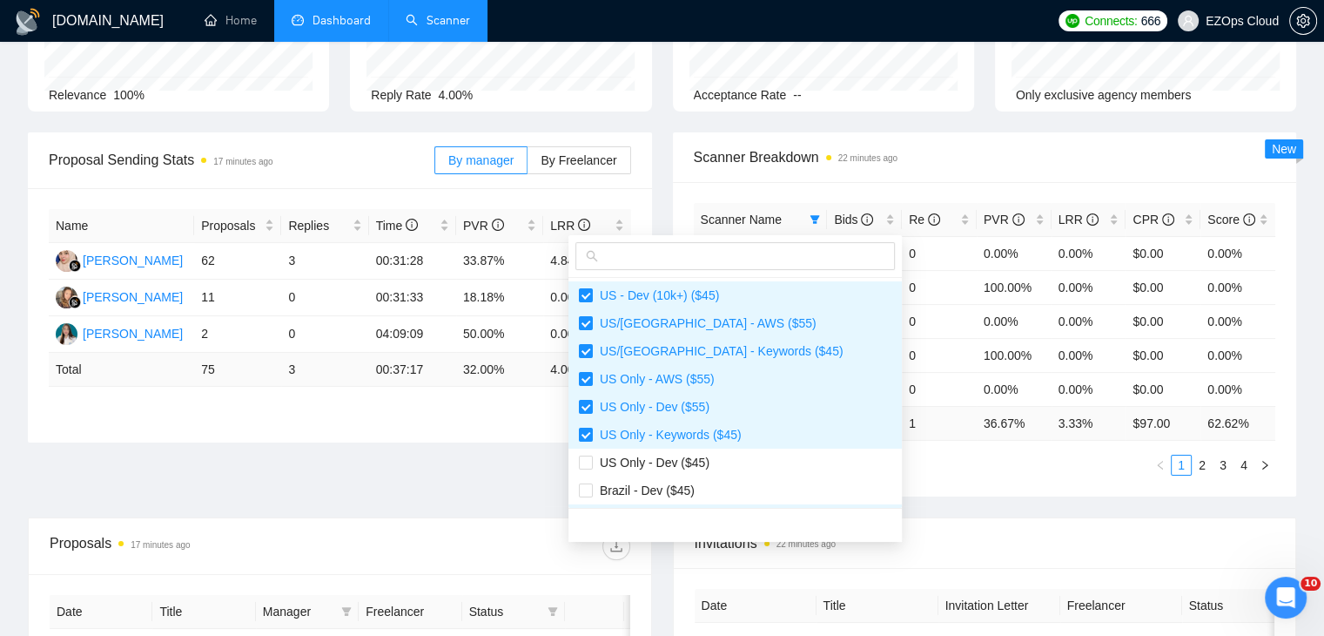 The width and height of the screenshot is (1324, 636). I want to click on a: 2, so click(1202, 465).